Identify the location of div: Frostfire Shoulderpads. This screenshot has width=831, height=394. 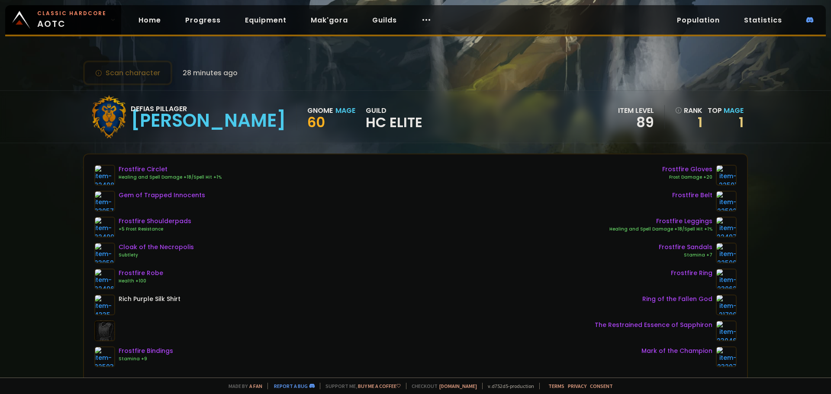
(155, 221).